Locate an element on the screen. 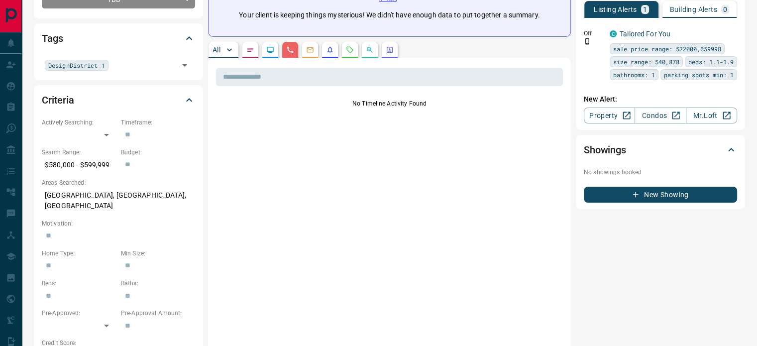 This screenshot has width=757, height=346. svg: Agent Actions is located at coordinates (390, 50).